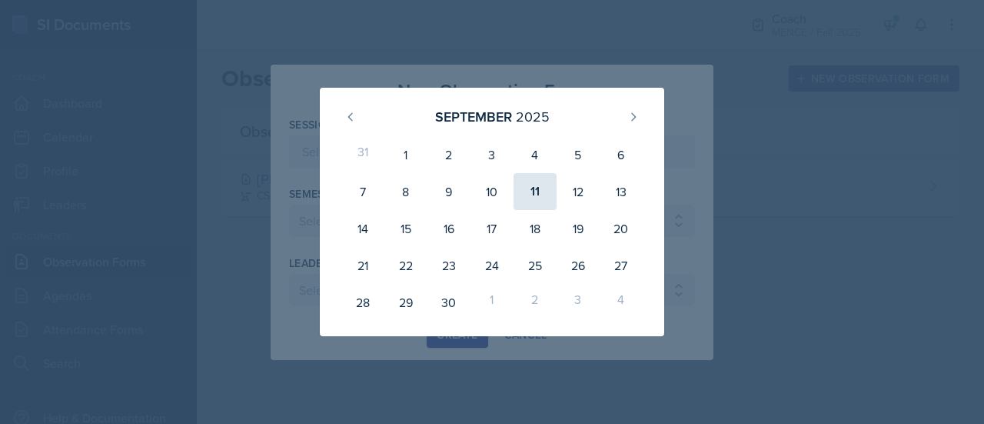 The image size is (984, 424). What do you see at coordinates (578, 191) in the screenshot?
I see `div: 12` at bounding box center [578, 191].